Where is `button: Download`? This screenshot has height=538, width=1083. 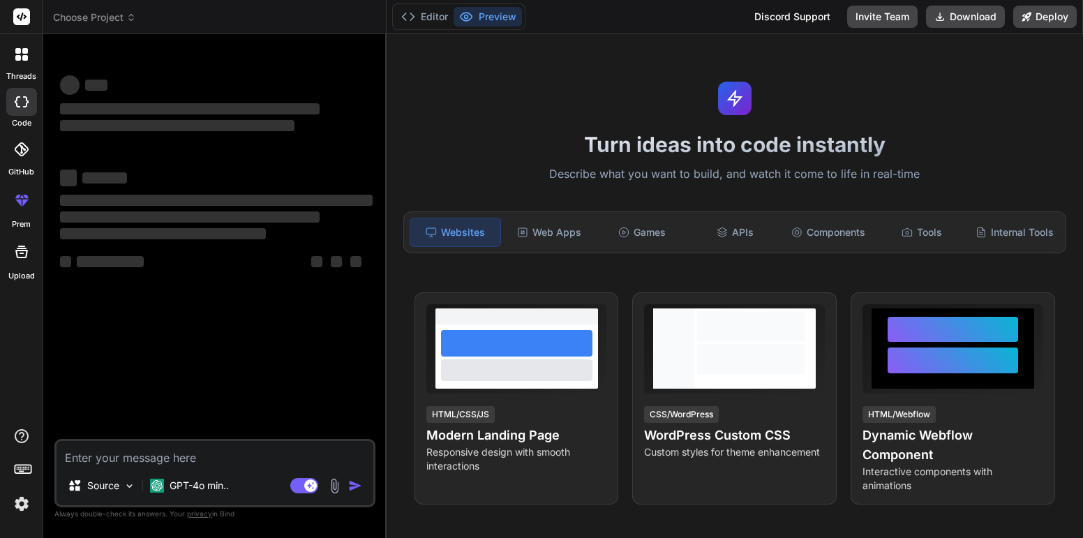 button: Download is located at coordinates (965, 17).